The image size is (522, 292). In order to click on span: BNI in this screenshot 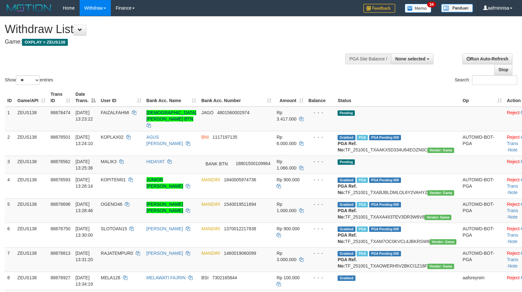, I will do `click(205, 137)`.